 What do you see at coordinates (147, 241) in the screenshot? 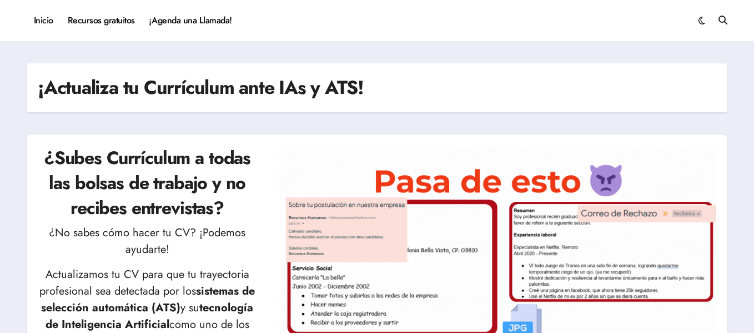
I see `p: ¿No sabes cómo hacer tu CV? ¡Podemos ayudarte!` at bounding box center [147, 241].